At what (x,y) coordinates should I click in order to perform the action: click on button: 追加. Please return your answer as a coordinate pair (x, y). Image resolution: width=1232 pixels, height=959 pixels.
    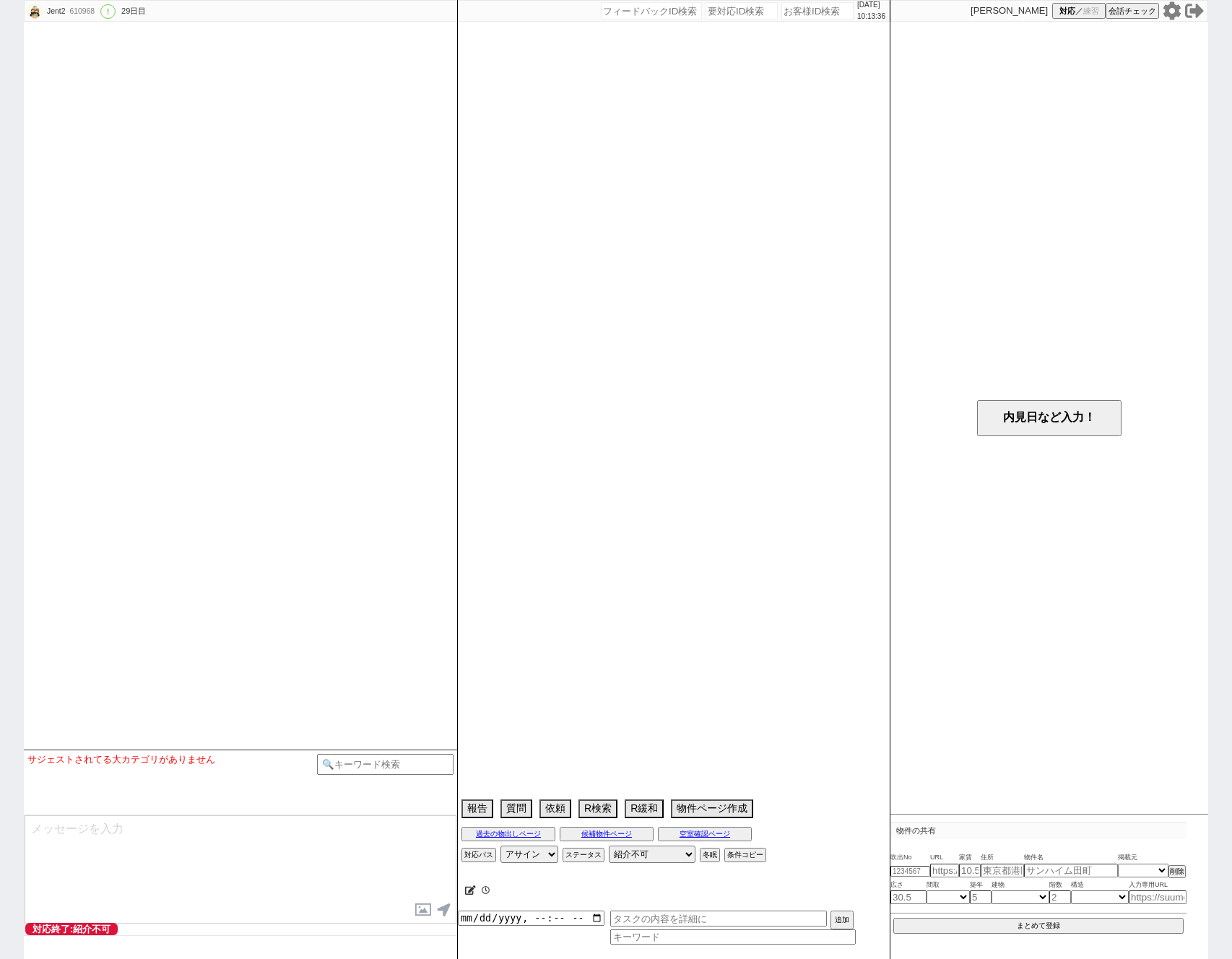
    Looking at the image, I should click on (842, 920).